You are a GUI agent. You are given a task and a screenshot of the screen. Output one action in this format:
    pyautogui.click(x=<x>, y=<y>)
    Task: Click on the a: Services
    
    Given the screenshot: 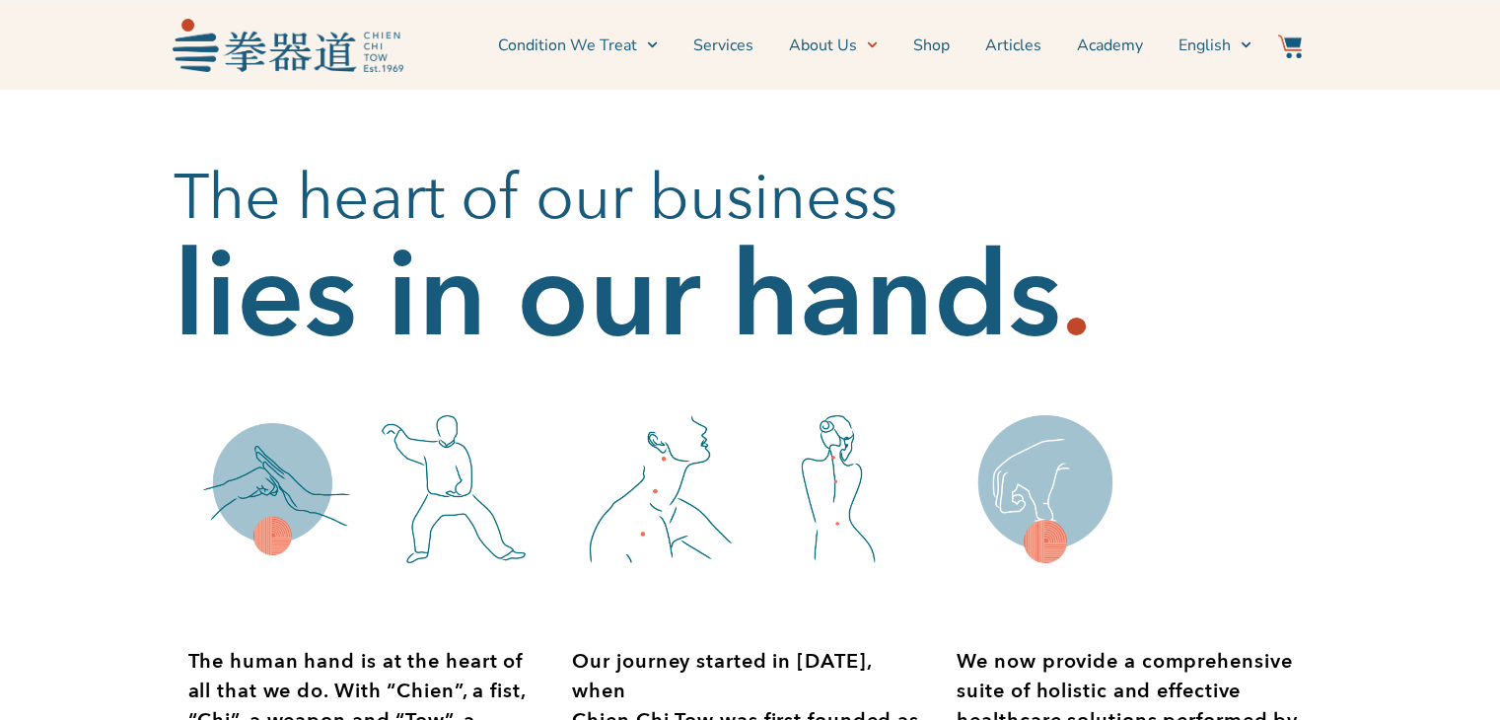 What is the action you would take?
    pyautogui.click(x=723, y=45)
    